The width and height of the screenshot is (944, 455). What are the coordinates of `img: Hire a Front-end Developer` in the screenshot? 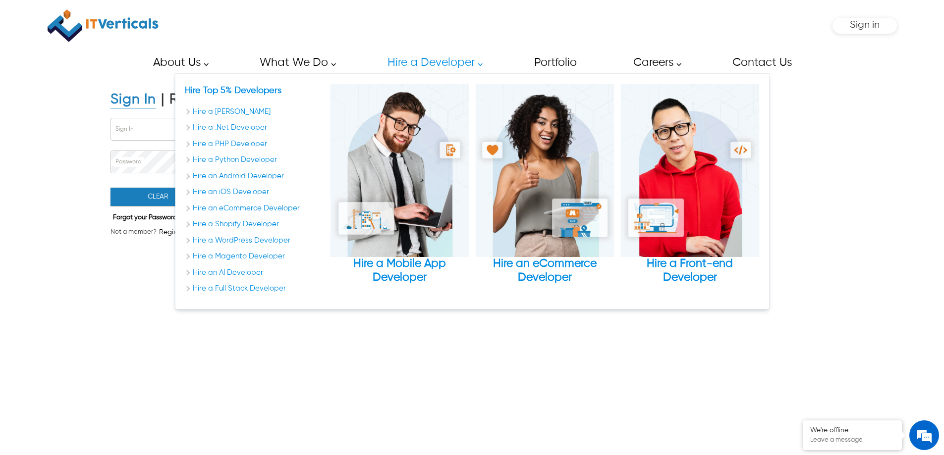 It's located at (690, 170).